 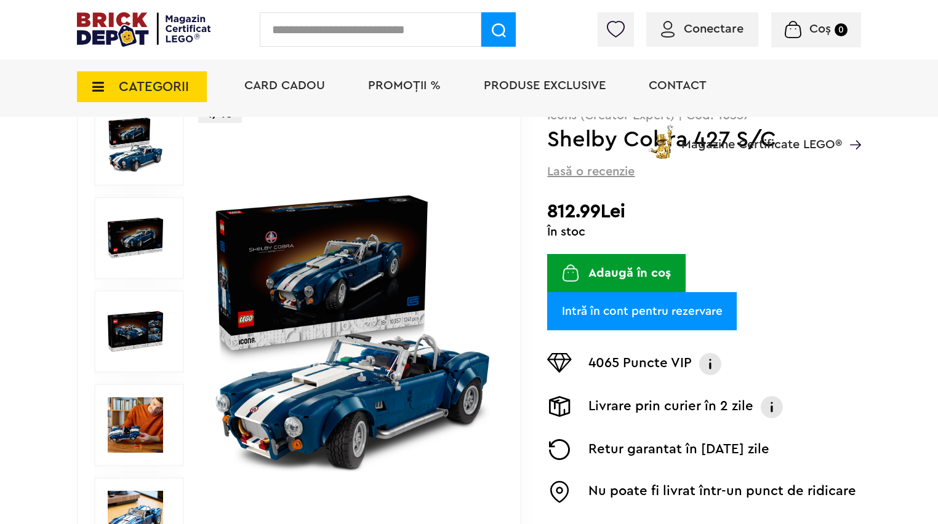 What do you see at coordinates (559, 450) in the screenshot?
I see `img: Returnare` at bounding box center [559, 450].